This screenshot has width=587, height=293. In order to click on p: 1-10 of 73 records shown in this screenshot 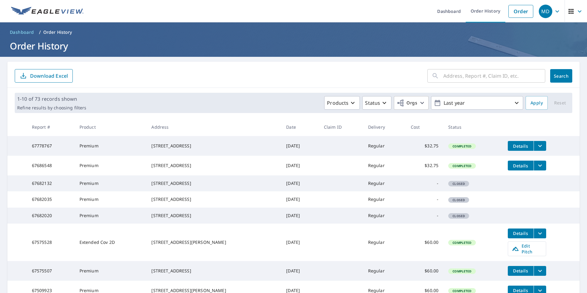, I will do `click(52, 99)`.